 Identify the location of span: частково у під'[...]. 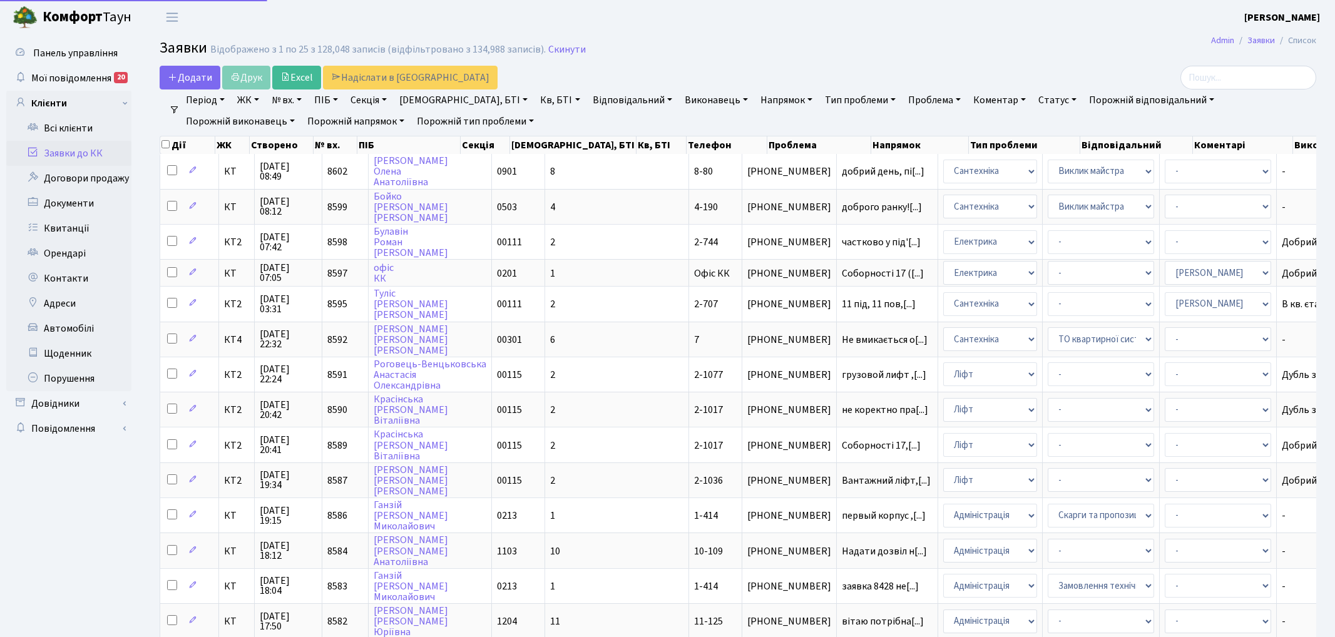
(881, 242).